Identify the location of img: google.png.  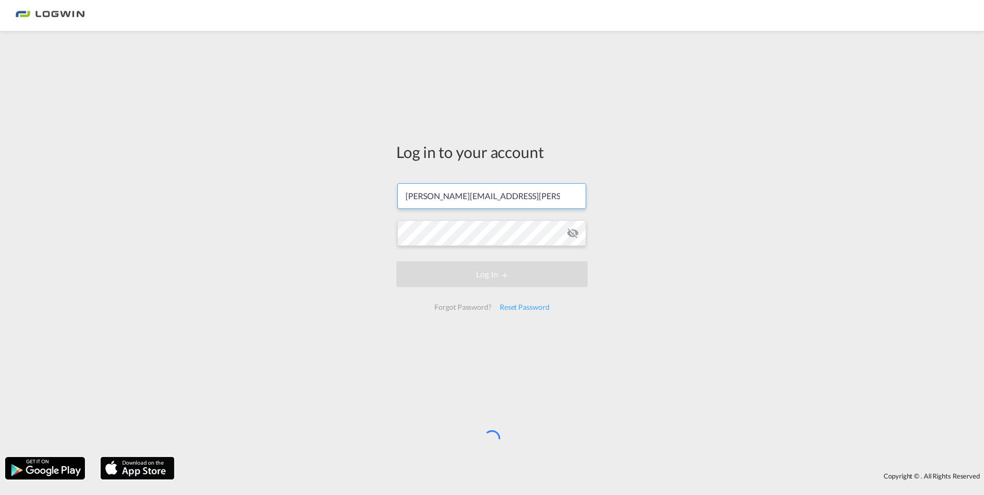
(45, 469).